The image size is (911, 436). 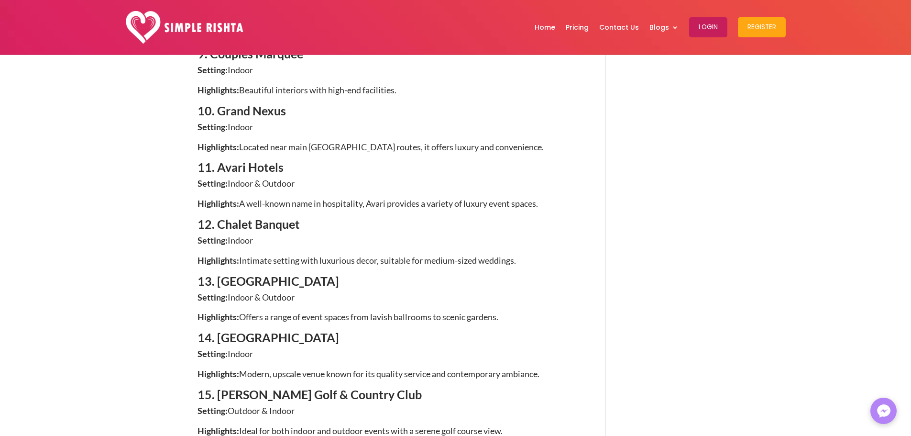 What do you see at coordinates (241, 167) in the screenshot?
I see `span: 11. Avari Hotels` at bounding box center [241, 167].